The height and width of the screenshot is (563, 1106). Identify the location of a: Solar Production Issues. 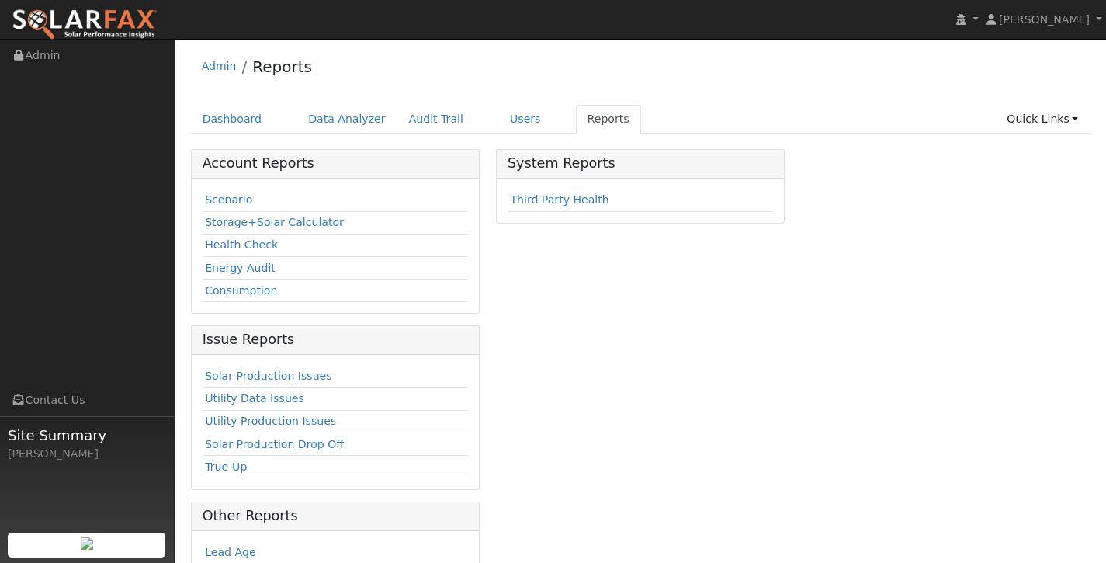
(268, 376).